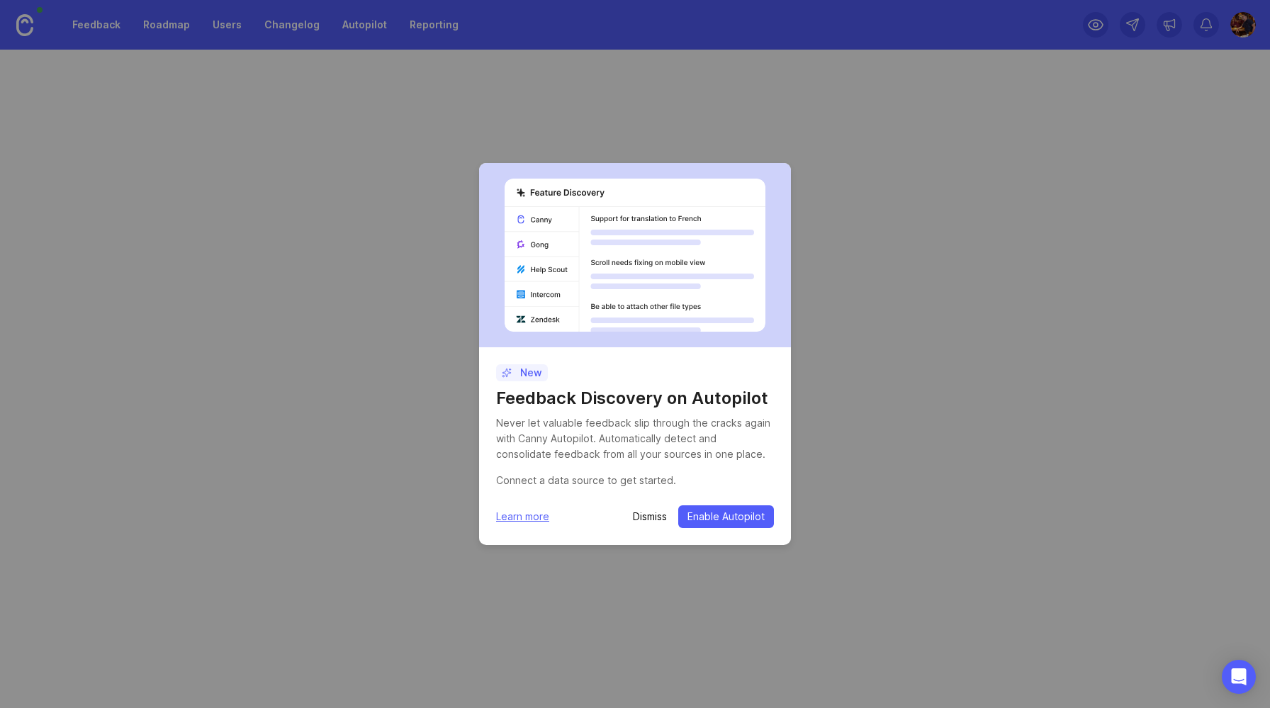 The width and height of the screenshot is (1270, 708). I want to click on div: Open Intercom Messenger, so click(1239, 677).